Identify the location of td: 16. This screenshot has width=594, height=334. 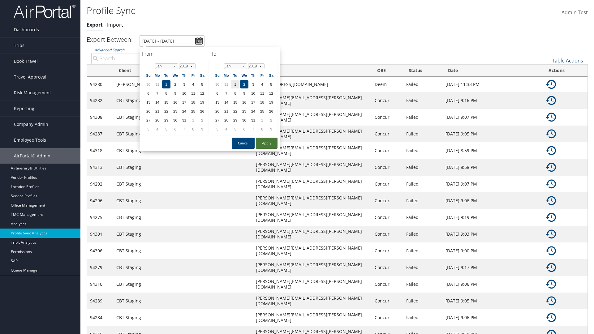
(175, 102).